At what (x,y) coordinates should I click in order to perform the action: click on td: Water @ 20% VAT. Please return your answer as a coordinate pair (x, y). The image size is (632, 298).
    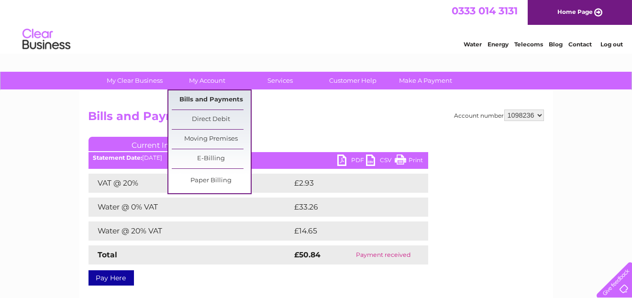
    Looking at the image, I should click on (190, 231).